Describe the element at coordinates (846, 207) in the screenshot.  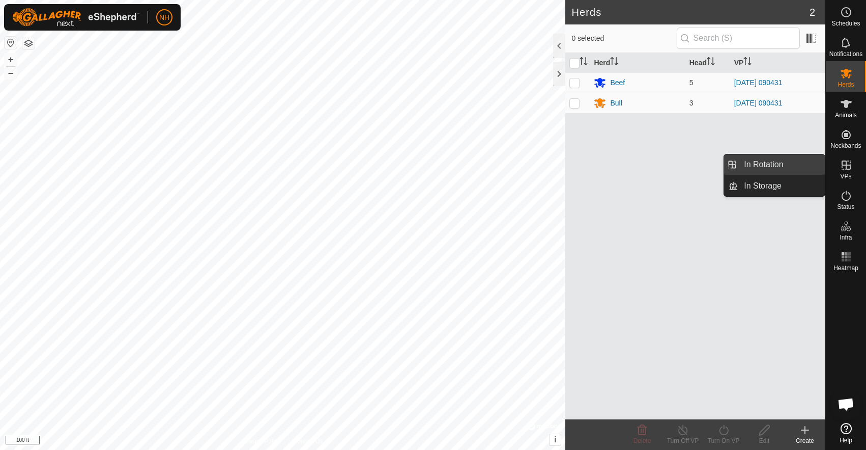
I see `span: Status` at that location.